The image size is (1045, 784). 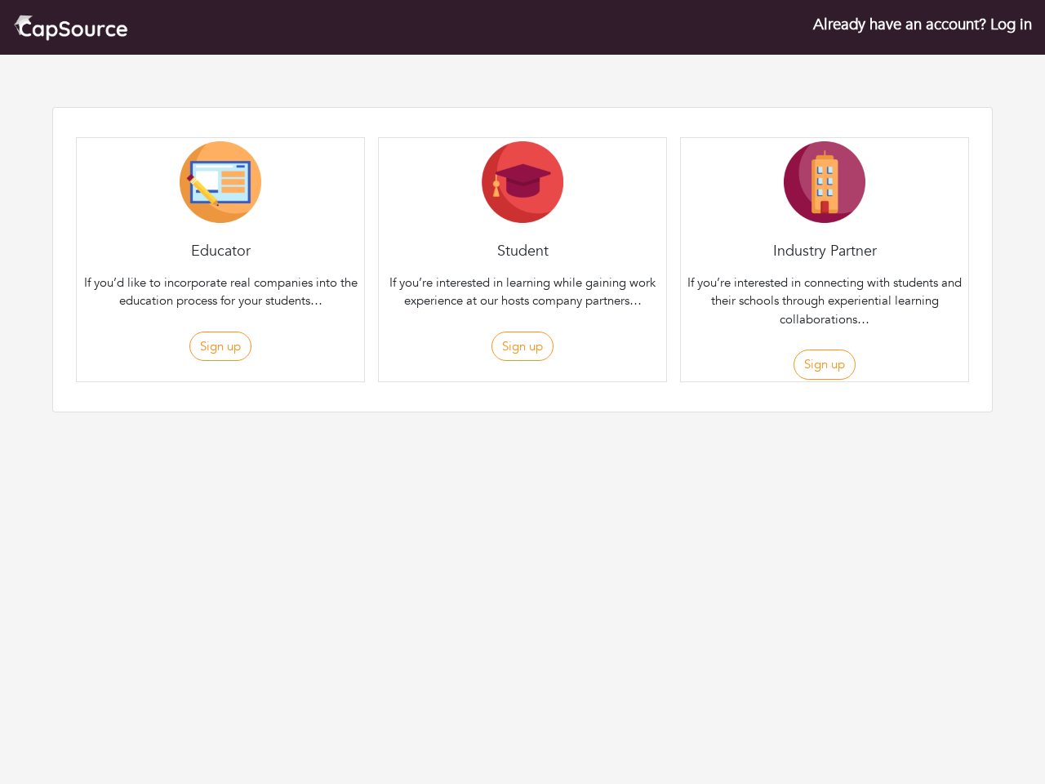 I want to click on img: Company-Icon-7f8a26afd1715722aa5ae9dc11300c11ceeb4d32eda0db0d61c21d11b95ecac6.png, so click(x=825, y=182).